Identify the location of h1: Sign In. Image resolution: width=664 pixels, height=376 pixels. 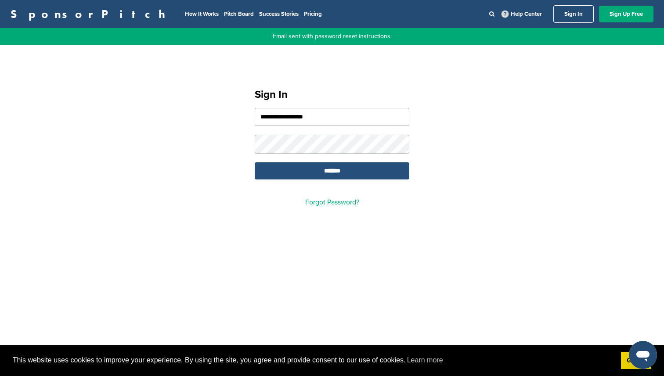
(332, 95).